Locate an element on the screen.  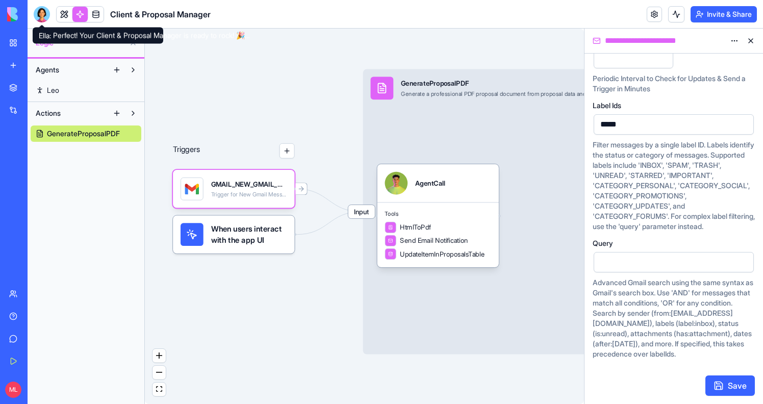
span: Query is located at coordinates (603, 243).